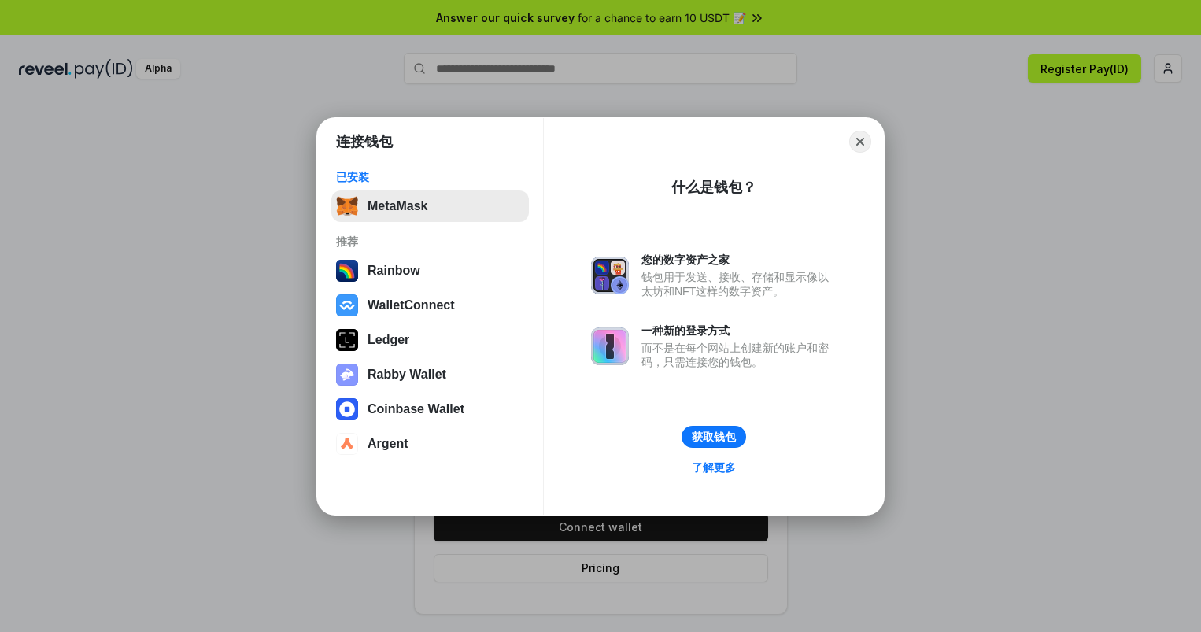 This screenshot has height=632, width=1201. What do you see at coordinates (739, 355) in the screenshot?
I see `div: 而不是在每个网站上创建新的账户和密码，只需连接您的钱包。` at bounding box center [739, 355].